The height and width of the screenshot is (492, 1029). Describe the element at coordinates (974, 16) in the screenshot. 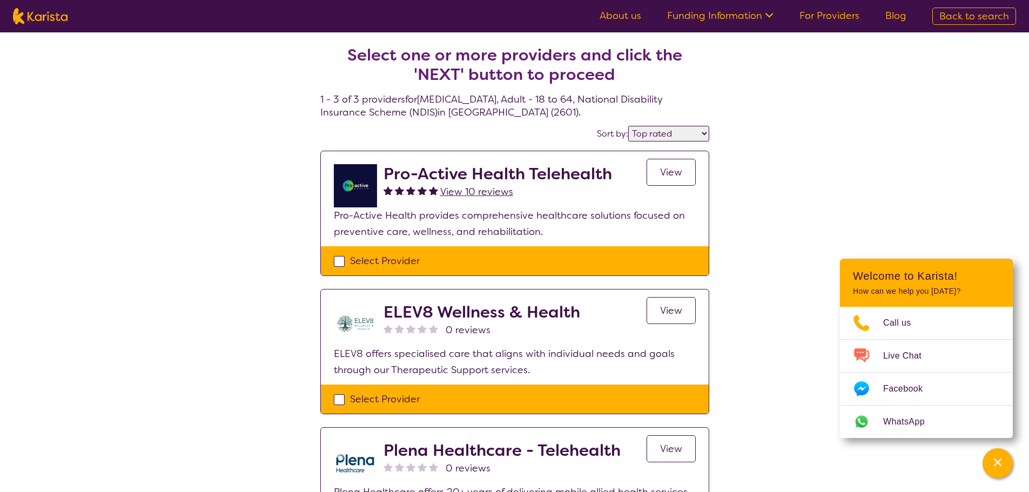

I see `span: Back to search` at that location.